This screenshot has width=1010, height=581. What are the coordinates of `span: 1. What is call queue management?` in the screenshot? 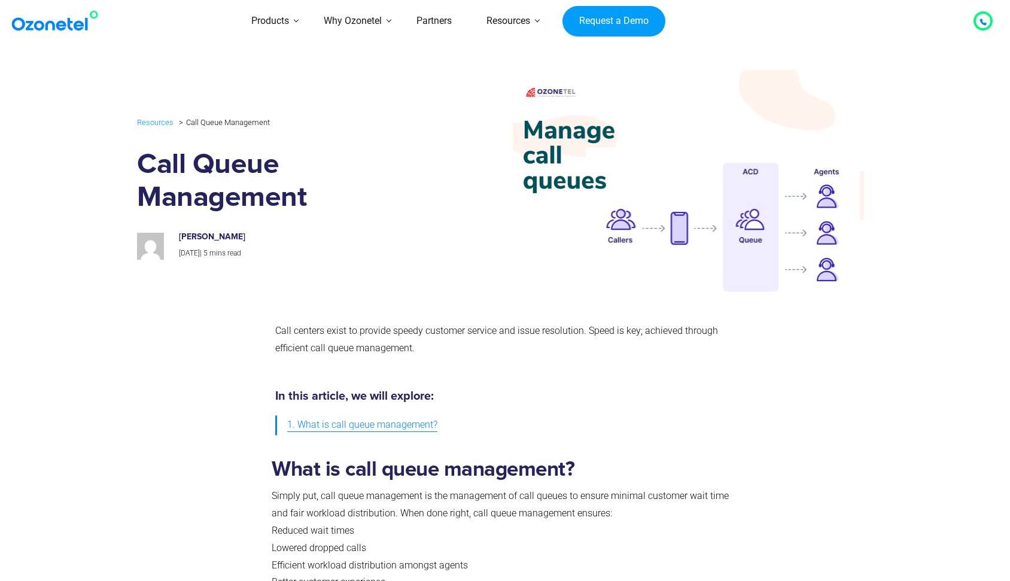 It's located at (362, 425).